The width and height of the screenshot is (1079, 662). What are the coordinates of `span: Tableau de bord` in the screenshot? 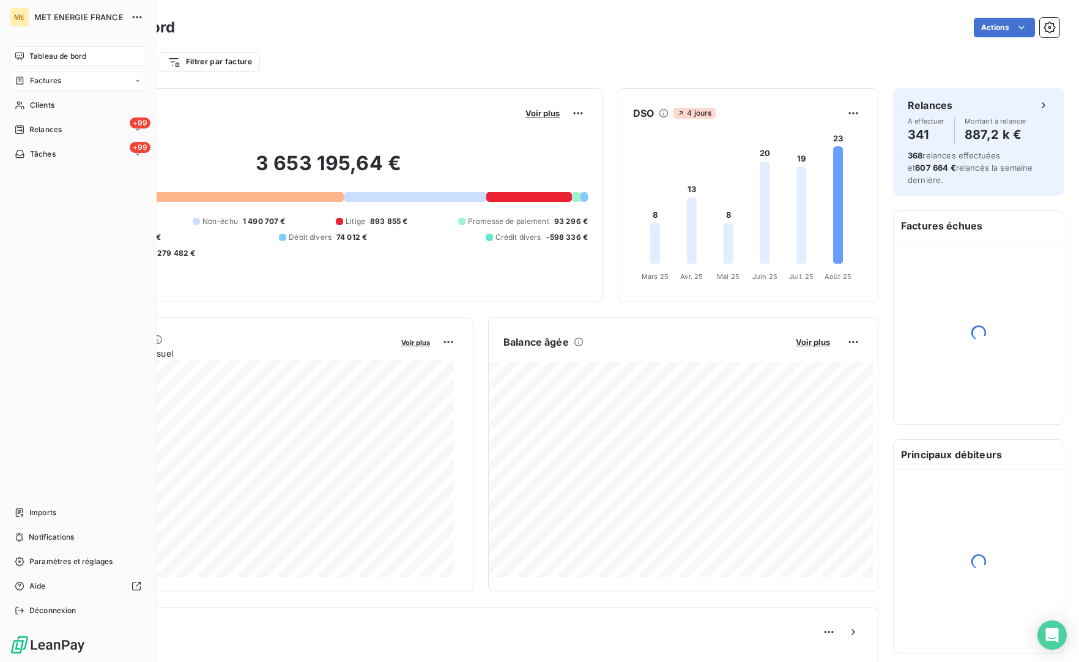 It's located at (57, 56).